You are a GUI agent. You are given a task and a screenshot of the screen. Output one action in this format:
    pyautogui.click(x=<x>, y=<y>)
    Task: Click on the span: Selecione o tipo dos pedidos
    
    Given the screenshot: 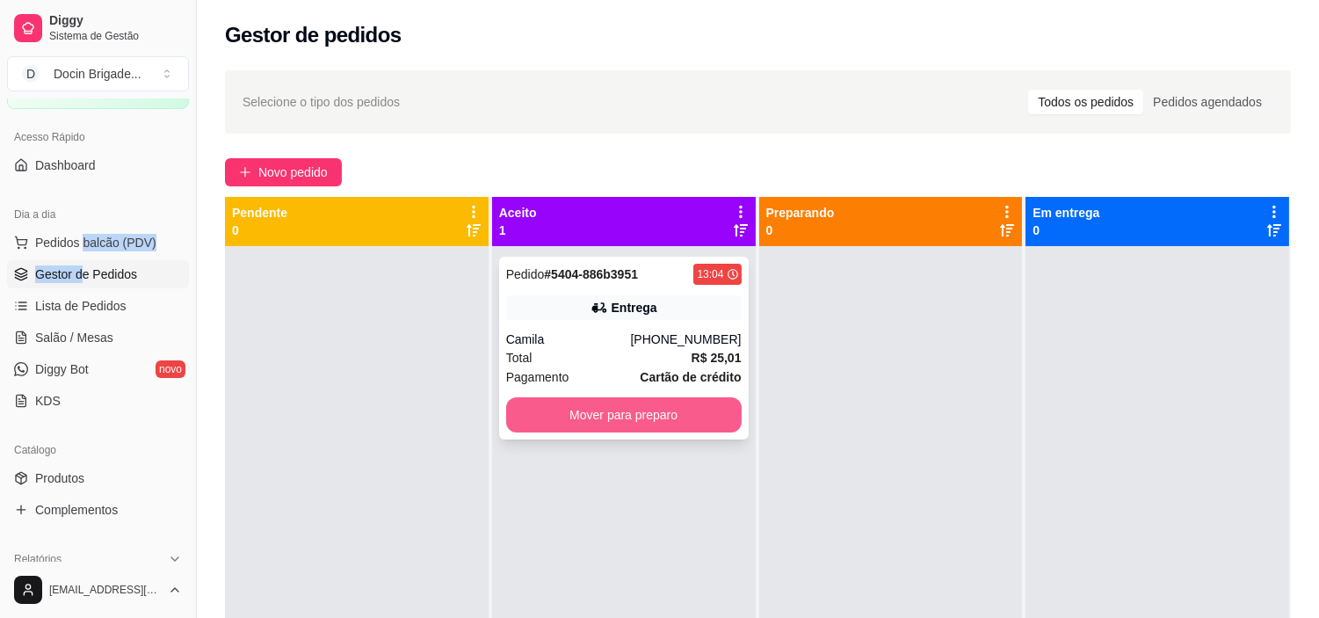 What is the action you would take?
    pyautogui.click(x=321, y=102)
    